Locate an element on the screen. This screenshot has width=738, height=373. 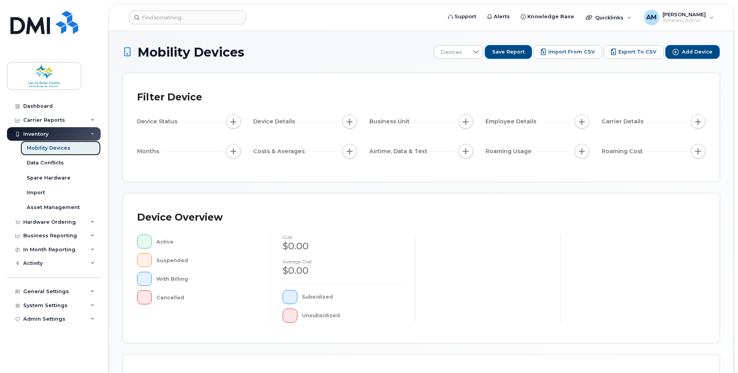
div: Cancelled is located at coordinates (207, 297).